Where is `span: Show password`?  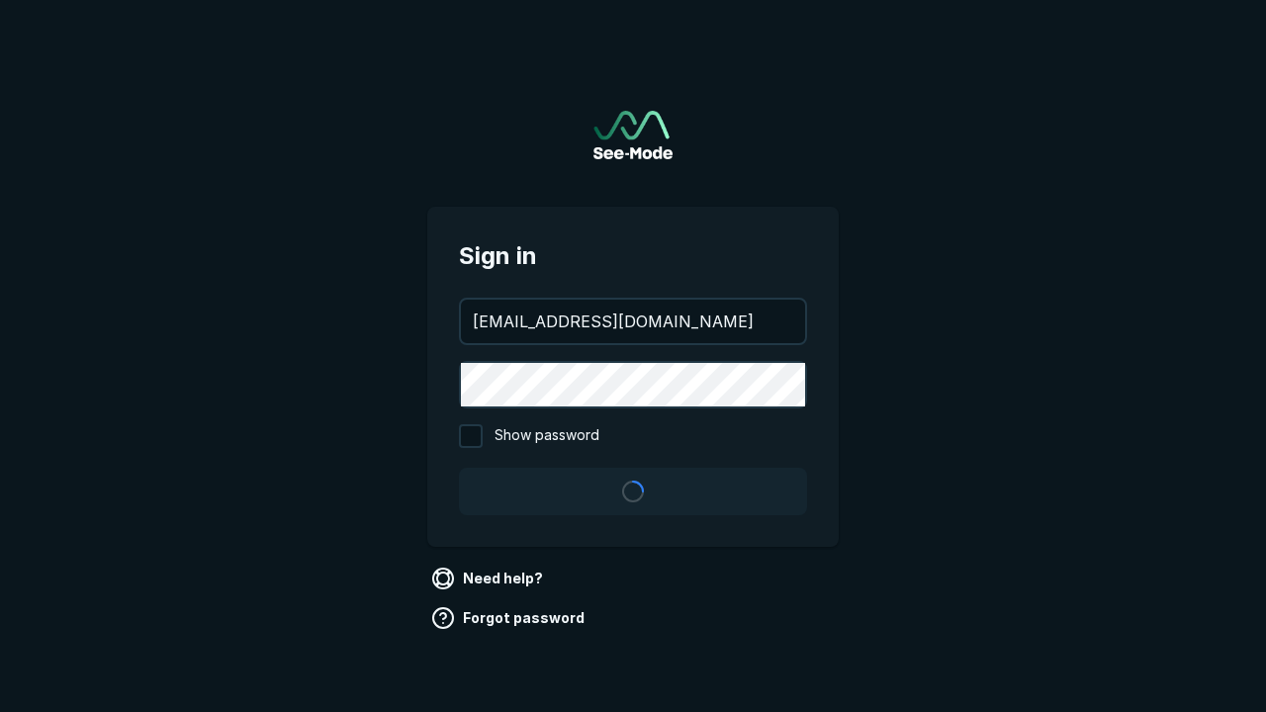
span: Show password is located at coordinates (547, 436).